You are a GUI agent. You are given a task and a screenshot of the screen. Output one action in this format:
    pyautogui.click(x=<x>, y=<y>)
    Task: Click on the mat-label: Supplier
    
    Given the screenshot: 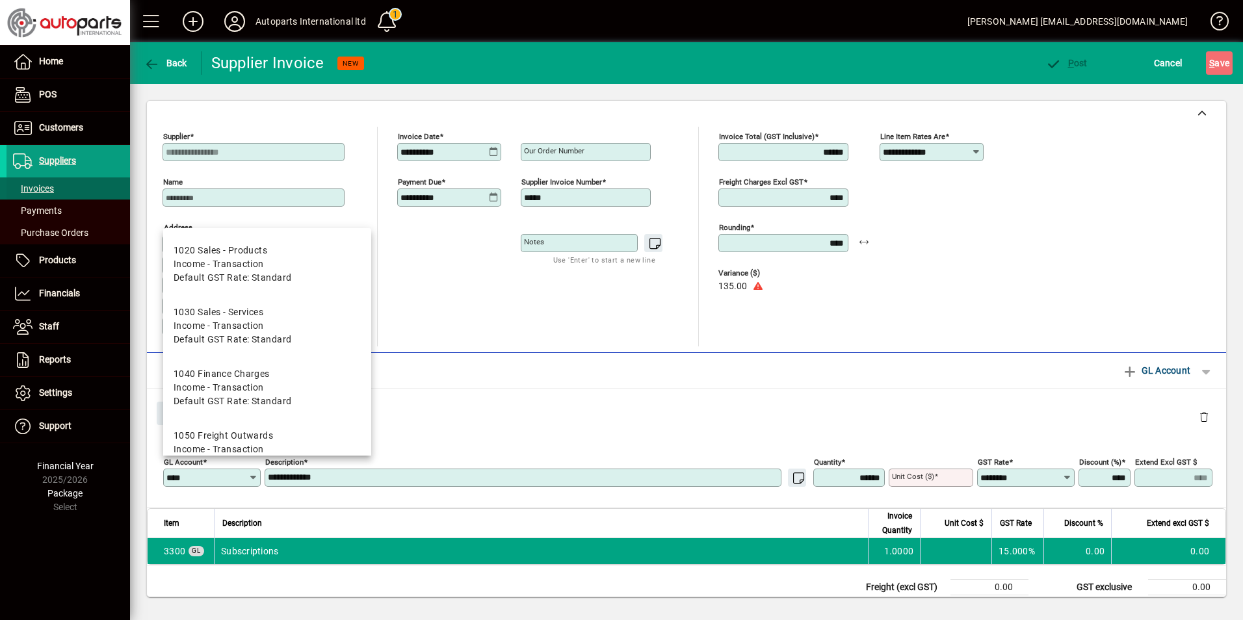 What is the action you would take?
    pyautogui.click(x=176, y=136)
    